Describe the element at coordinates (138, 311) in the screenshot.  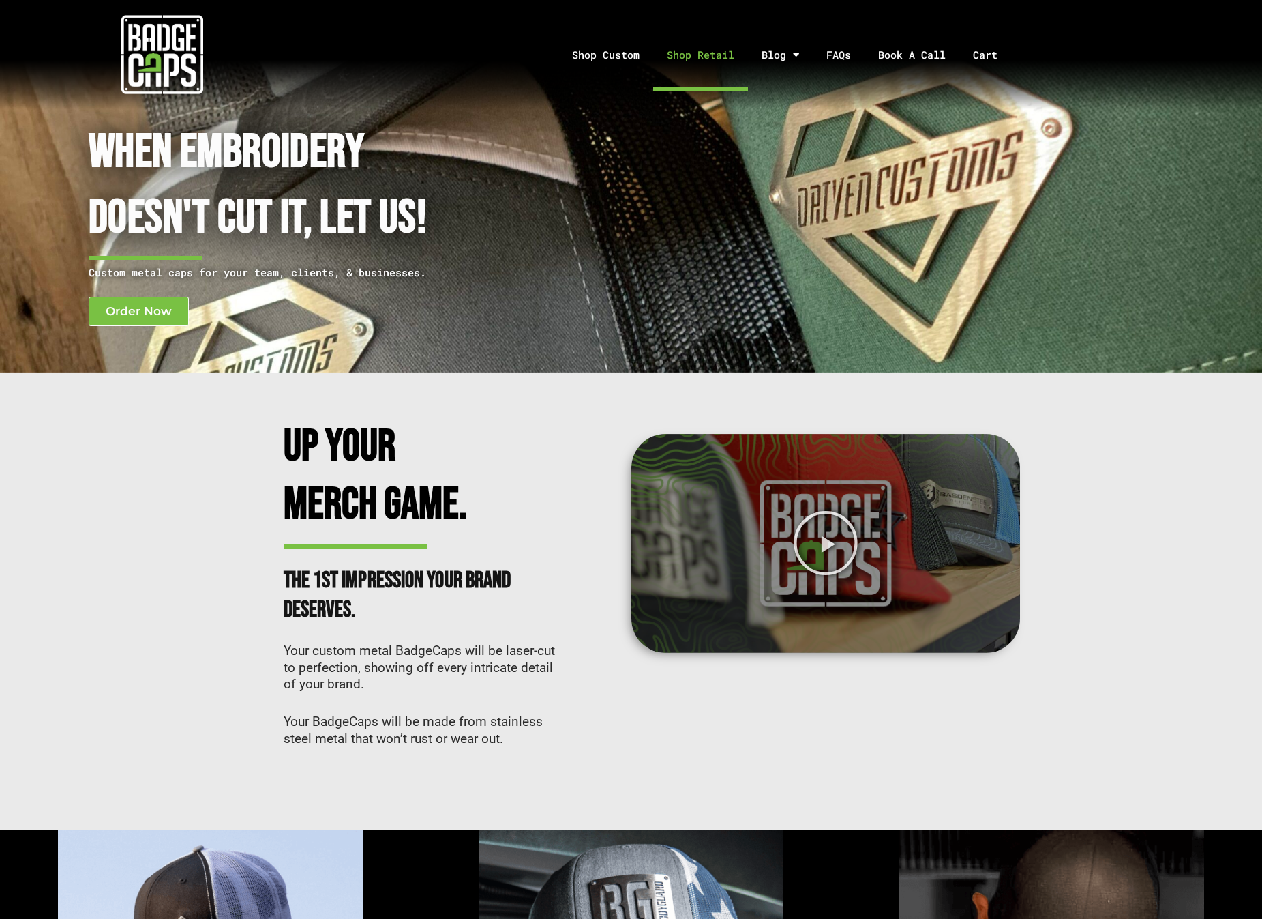
I see `a: Order Now` at that location.